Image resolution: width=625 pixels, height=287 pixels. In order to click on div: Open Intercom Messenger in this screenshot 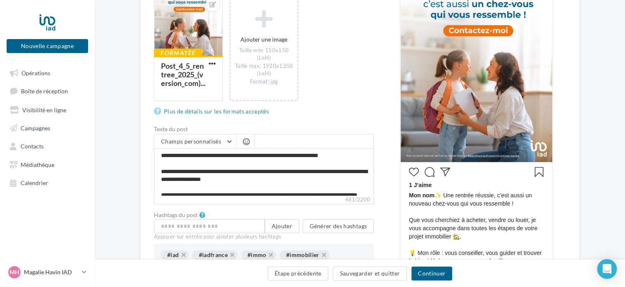, I will do `click(606, 269)`.